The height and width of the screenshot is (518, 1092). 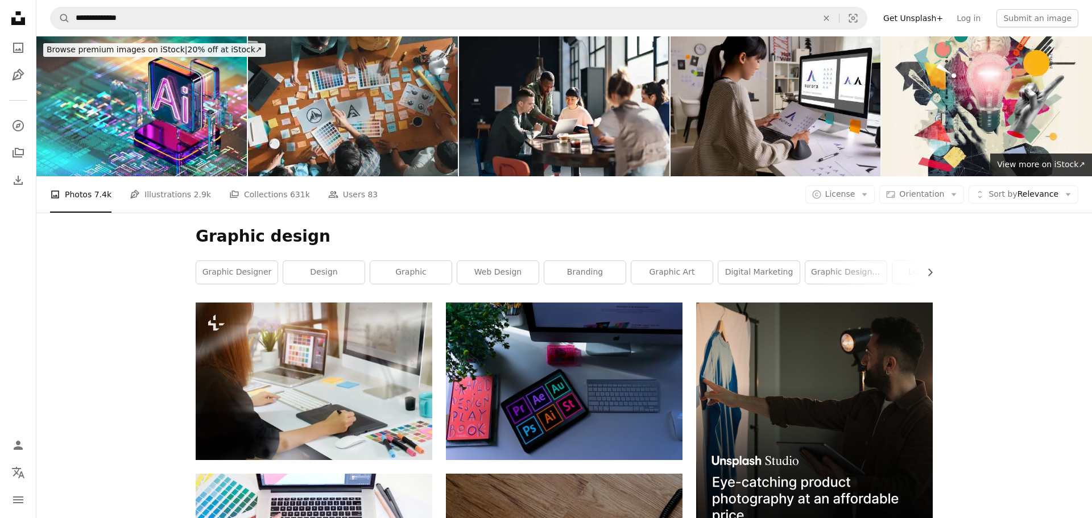 What do you see at coordinates (498, 272) in the screenshot?
I see `a: web design` at bounding box center [498, 272].